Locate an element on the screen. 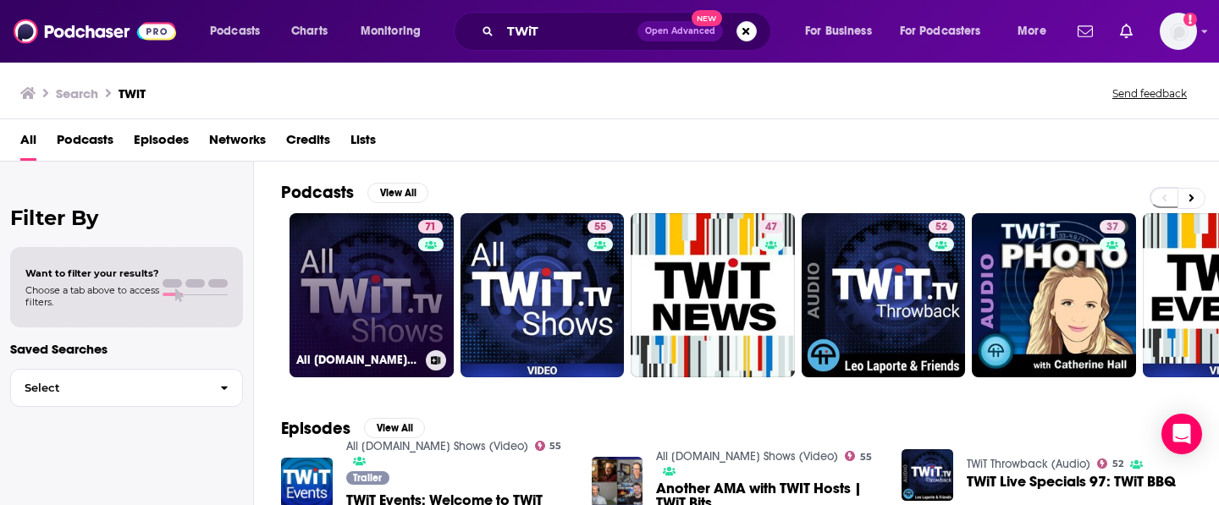  a: 71 is located at coordinates (430, 227).